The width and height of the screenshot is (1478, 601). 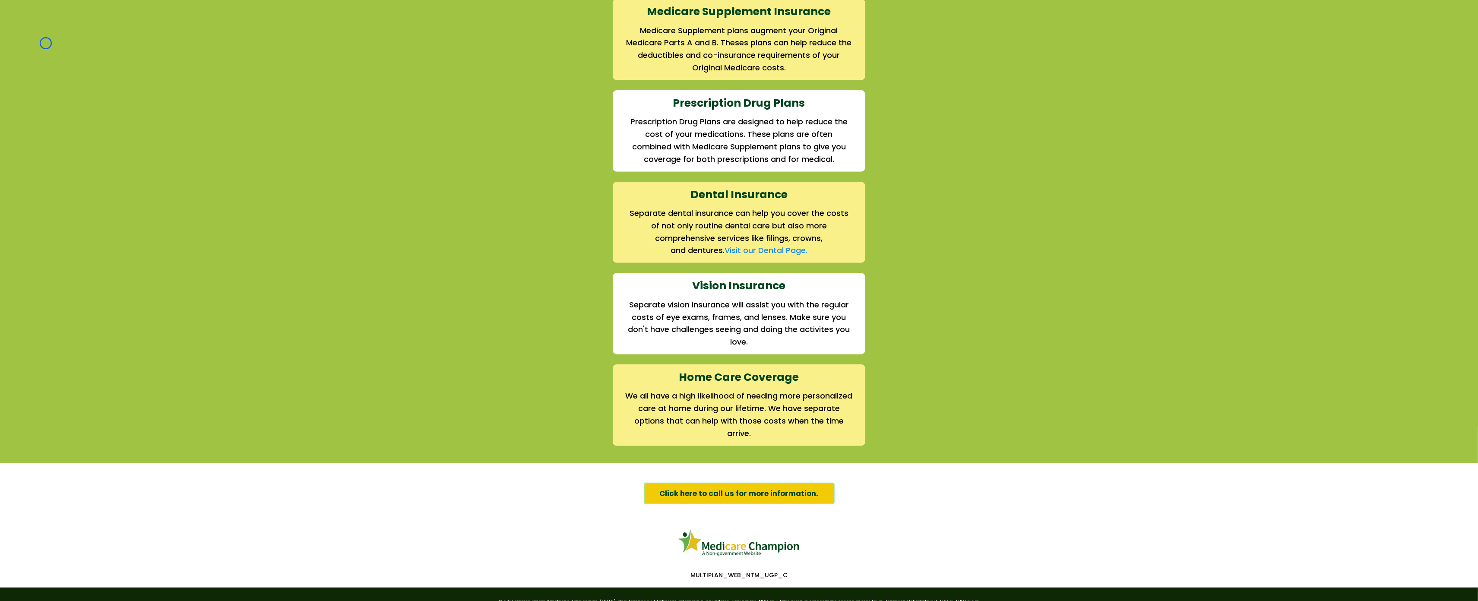 What do you see at coordinates (739, 493) in the screenshot?
I see `span: Click here to call us for more information.` at bounding box center [739, 493].